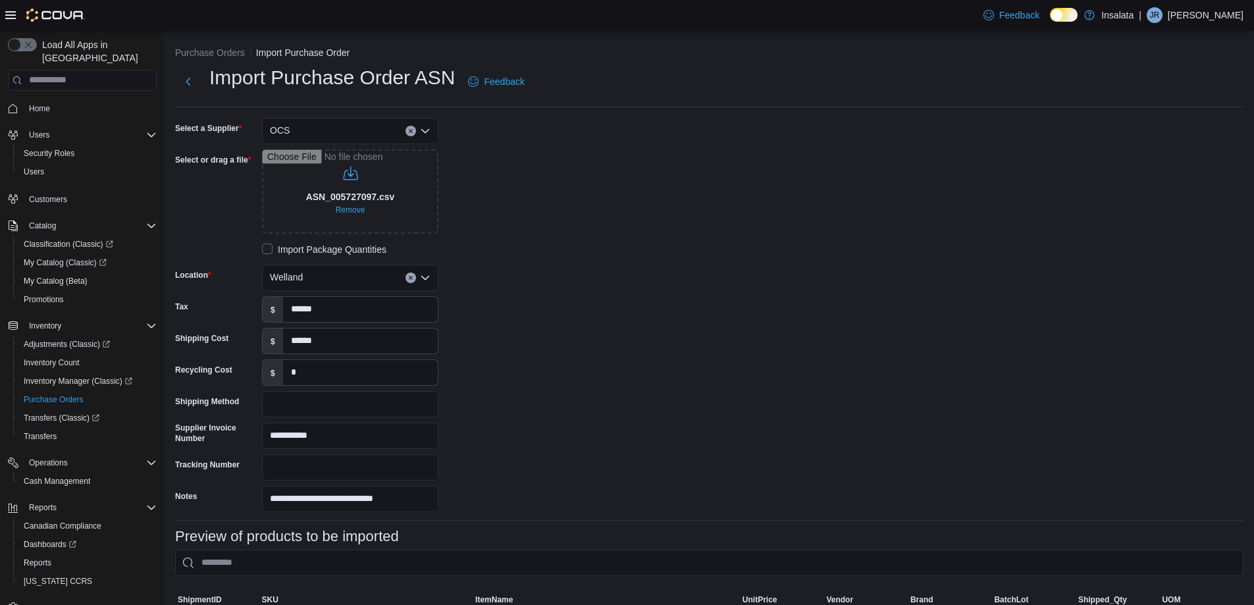 This screenshot has height=605, width=1254. I want to click on span: Cash Management, so click(88, 481).